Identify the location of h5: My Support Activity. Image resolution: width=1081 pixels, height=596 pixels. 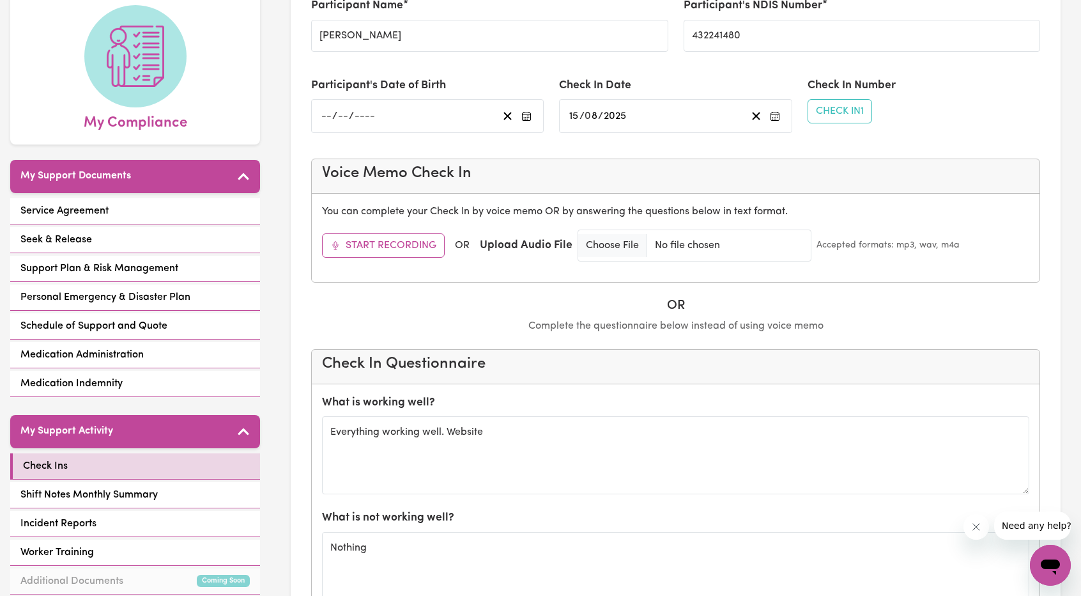
(66, 431).